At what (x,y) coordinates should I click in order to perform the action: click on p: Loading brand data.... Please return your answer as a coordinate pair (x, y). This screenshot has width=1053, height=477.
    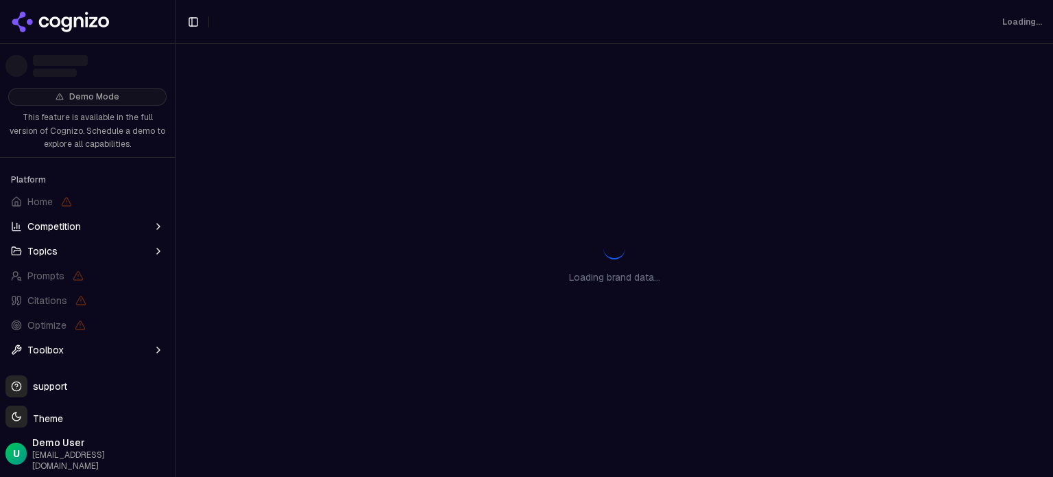
    Looking at the image, I should click on (614, 277).